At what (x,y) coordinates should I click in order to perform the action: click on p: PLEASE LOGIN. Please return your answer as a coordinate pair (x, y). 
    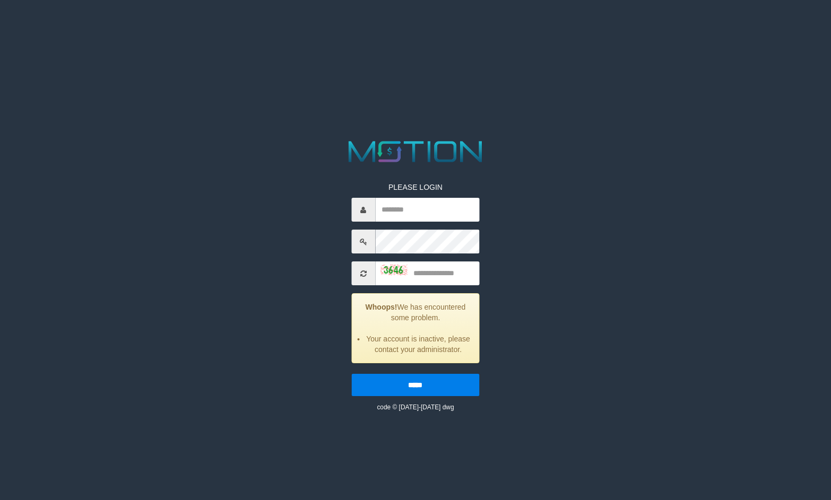
    Looking at the image, I should click on (415, 187).